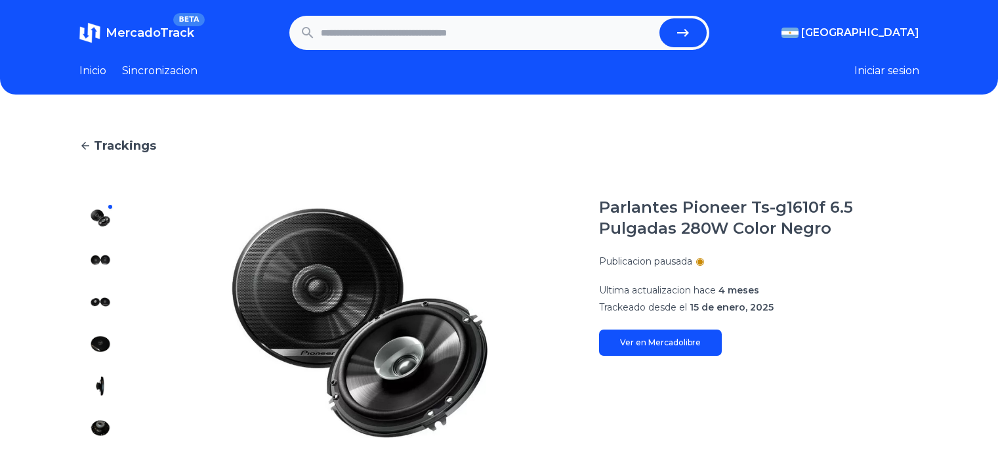  Describe the element at coordinates (759, 218) in the screenshot. I see `h1: Parlantes Pioneer Ts-g1610f 6.5 Pulgadas 280W Color Negro` at that location.